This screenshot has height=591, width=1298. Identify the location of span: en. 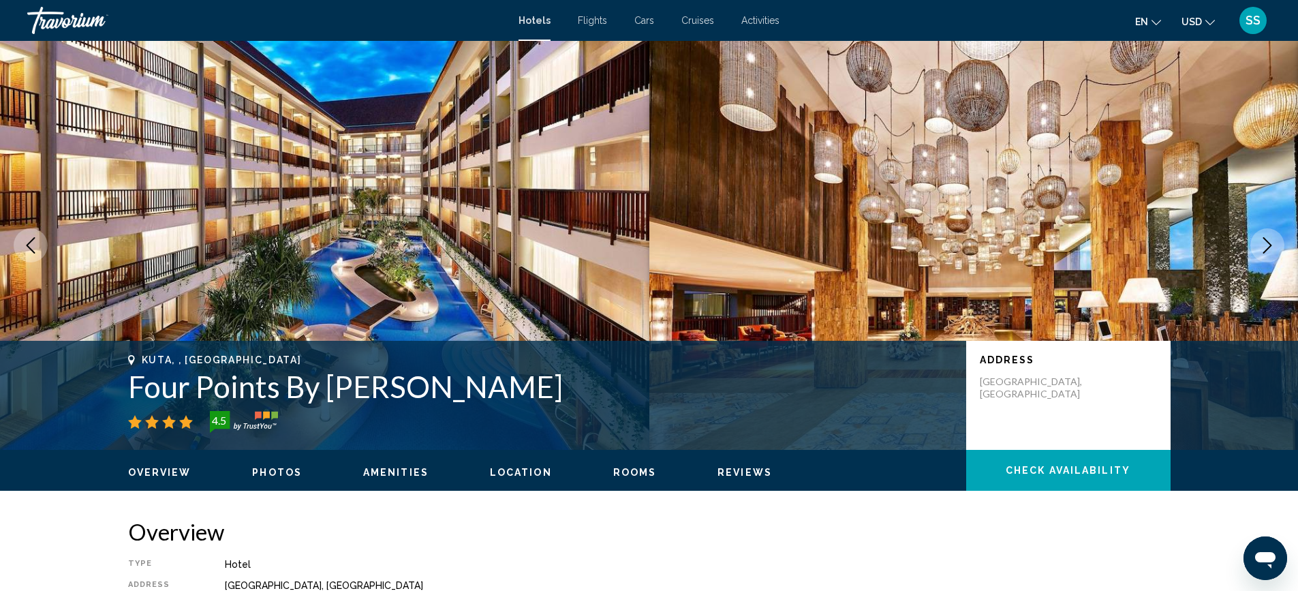
(1141, 22).